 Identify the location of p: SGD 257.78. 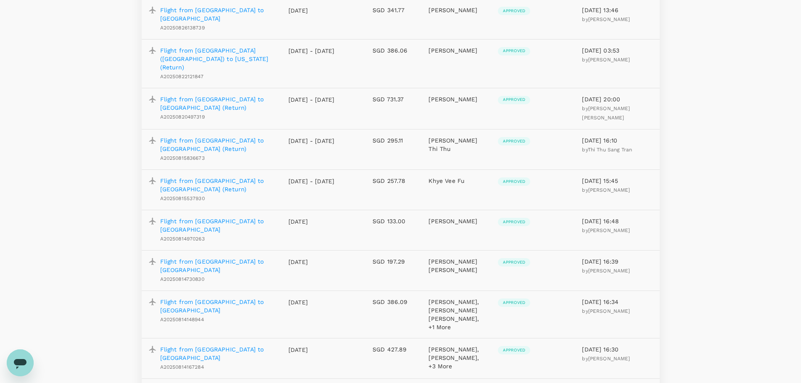
(394, 181).